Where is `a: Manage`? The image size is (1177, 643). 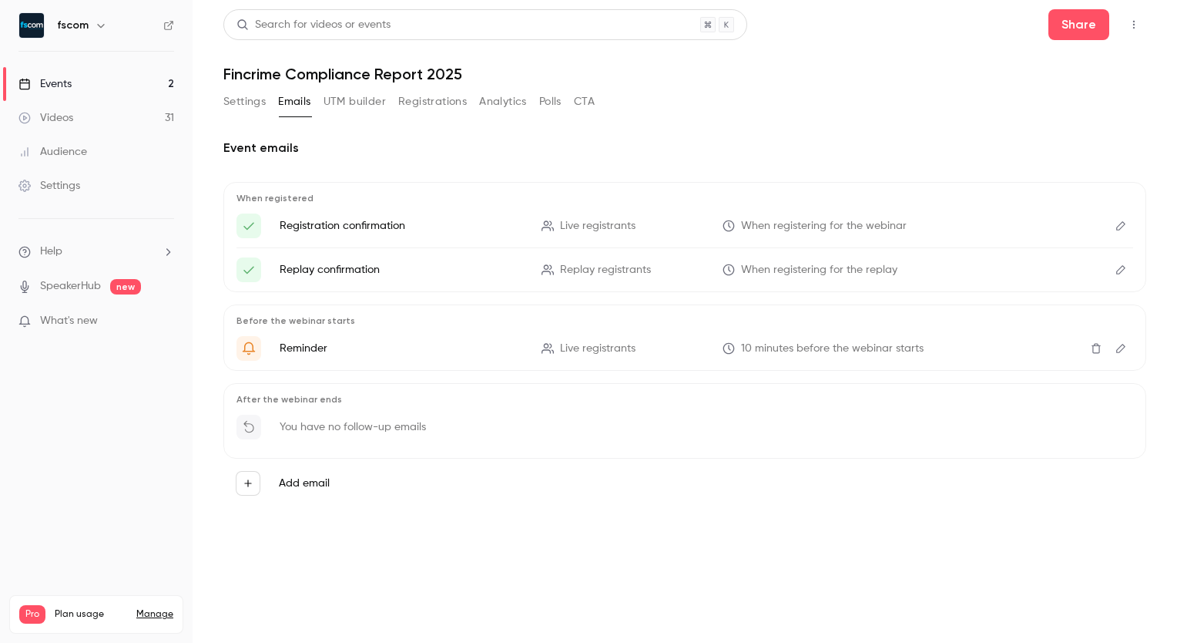 a: Manage is located at coordinates (155, 614).